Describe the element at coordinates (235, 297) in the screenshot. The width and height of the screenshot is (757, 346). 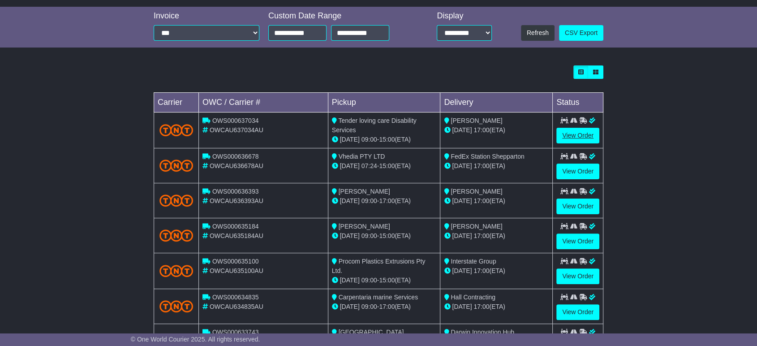
I see `span: OWS000634835` at that location.